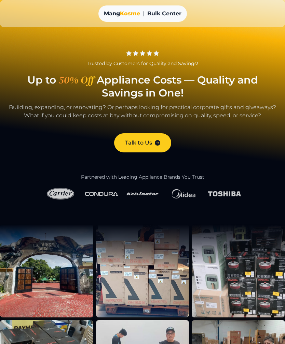  I want to click on p: Building, expanding, or renovating? Or perhaps looking for practical corporate gifts and giveaway..., so click(142, 115).